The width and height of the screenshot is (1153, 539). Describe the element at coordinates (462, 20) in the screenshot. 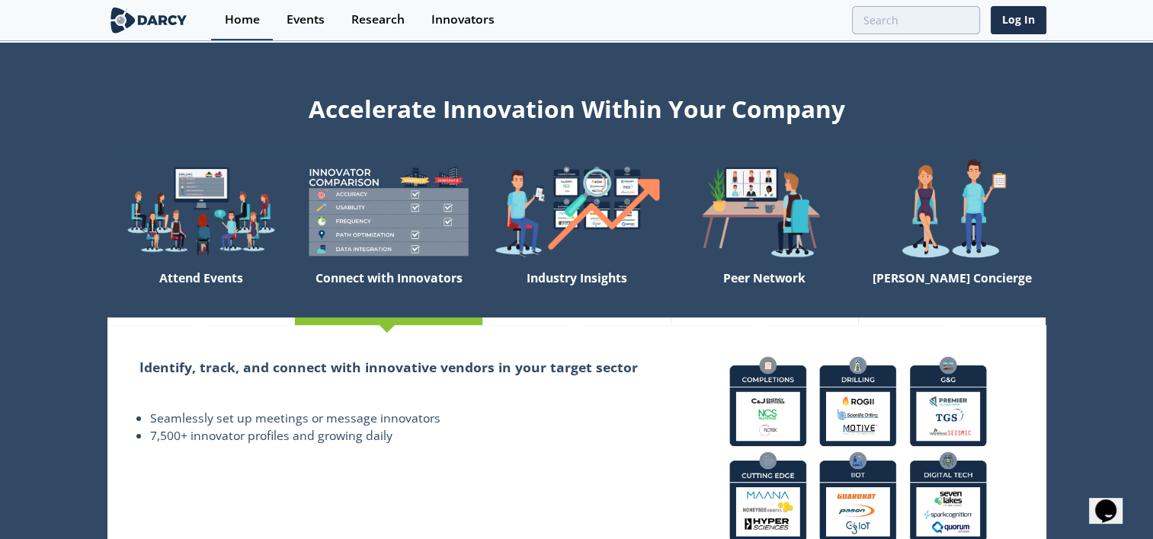

I see `div: Innovators` at that location.